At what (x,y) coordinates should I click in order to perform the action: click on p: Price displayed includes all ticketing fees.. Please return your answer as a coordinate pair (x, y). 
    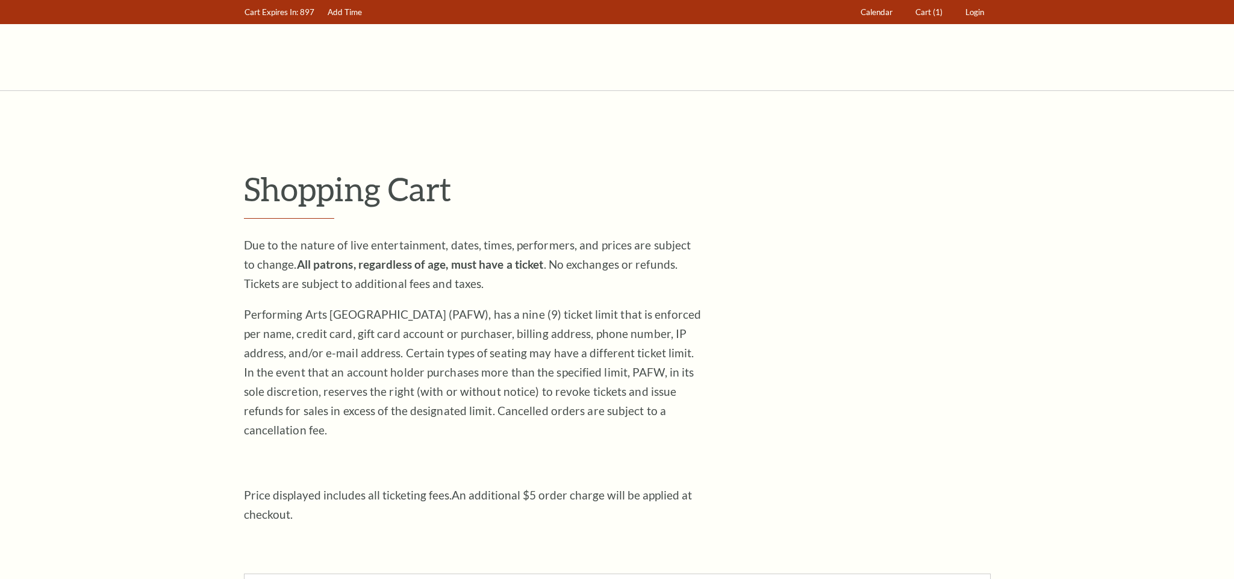
    Looking at the image, I should click on (473, 505).